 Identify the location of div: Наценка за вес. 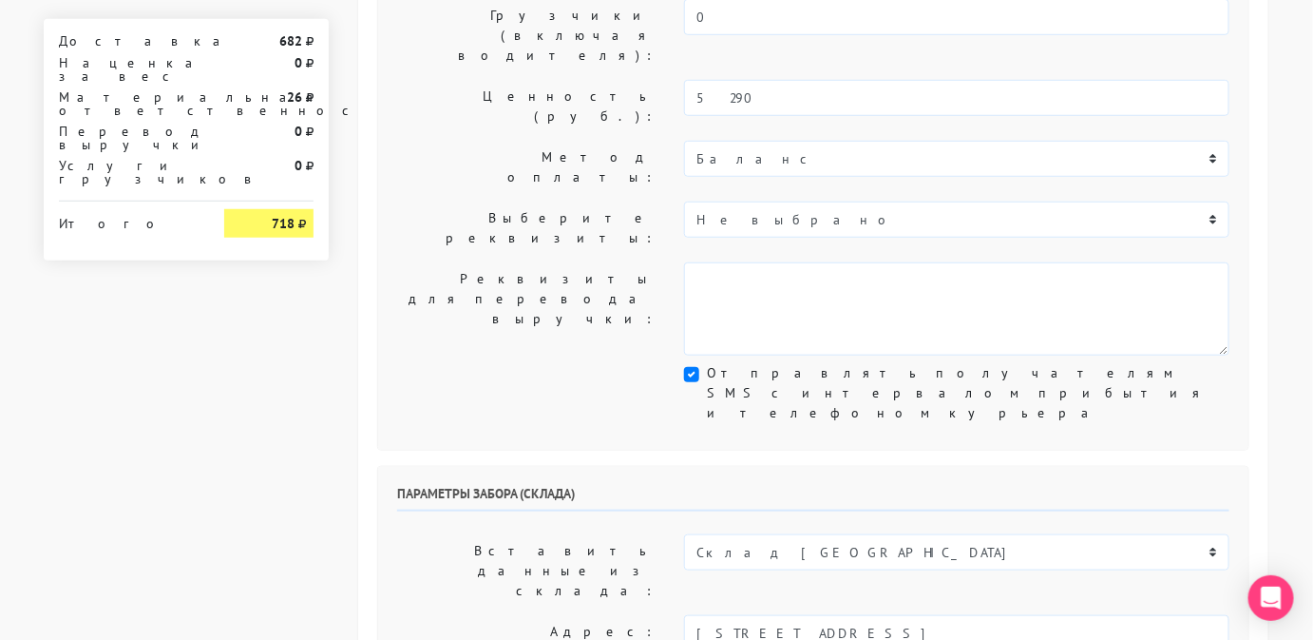
(127, 69).